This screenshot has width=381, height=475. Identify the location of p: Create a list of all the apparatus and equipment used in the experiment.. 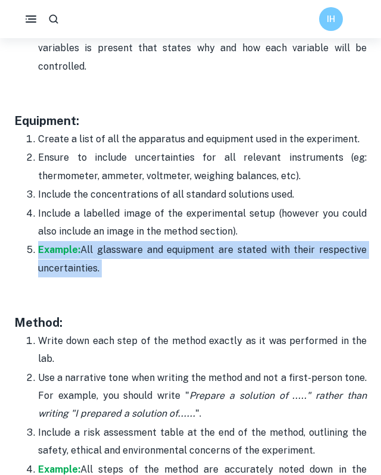
(202, 139).